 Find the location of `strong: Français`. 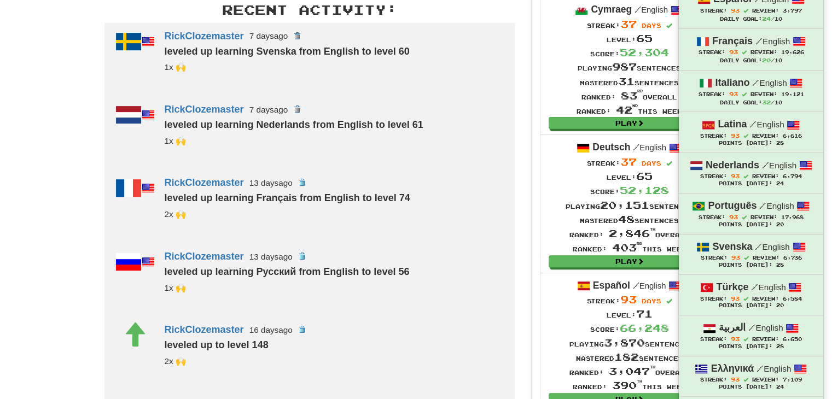

strong: Français is located at coordinates (732, 41).